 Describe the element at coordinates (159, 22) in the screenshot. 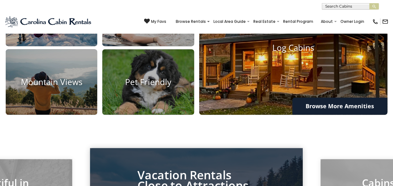

I see `span: My Favs` at that location.